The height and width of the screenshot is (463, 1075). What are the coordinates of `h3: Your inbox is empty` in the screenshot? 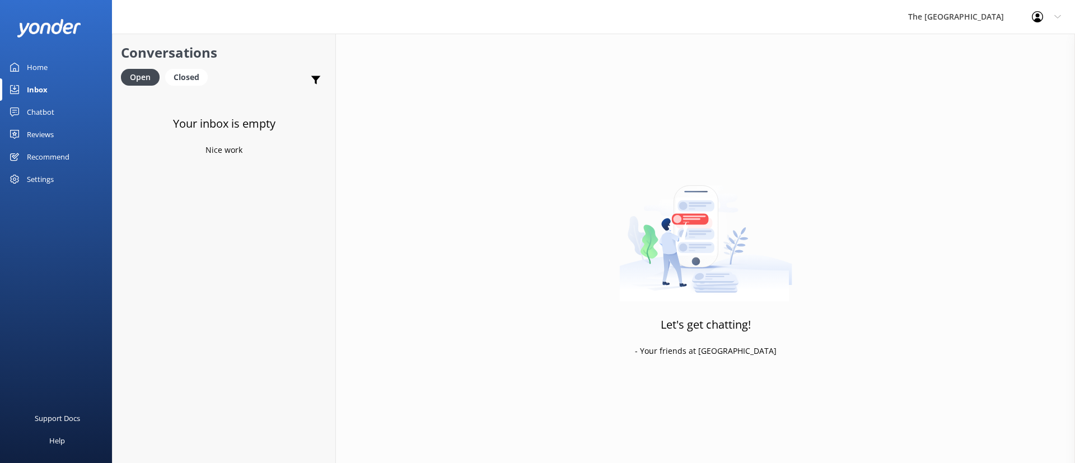 It's located at (224, 124).